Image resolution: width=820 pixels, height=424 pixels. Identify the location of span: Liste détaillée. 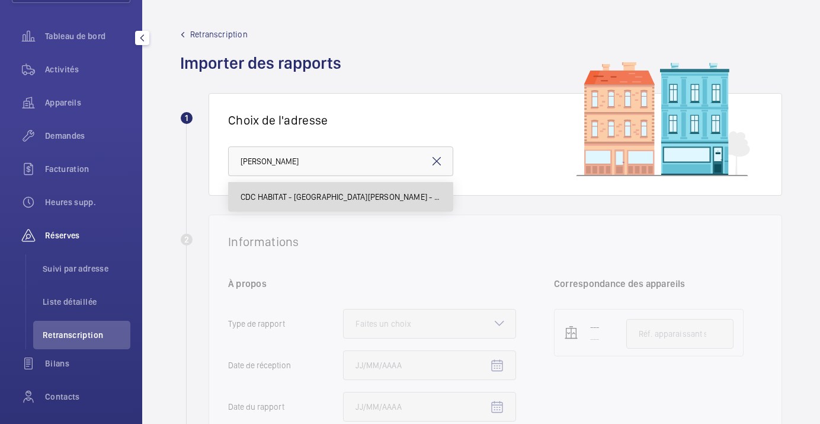
(86, 302).